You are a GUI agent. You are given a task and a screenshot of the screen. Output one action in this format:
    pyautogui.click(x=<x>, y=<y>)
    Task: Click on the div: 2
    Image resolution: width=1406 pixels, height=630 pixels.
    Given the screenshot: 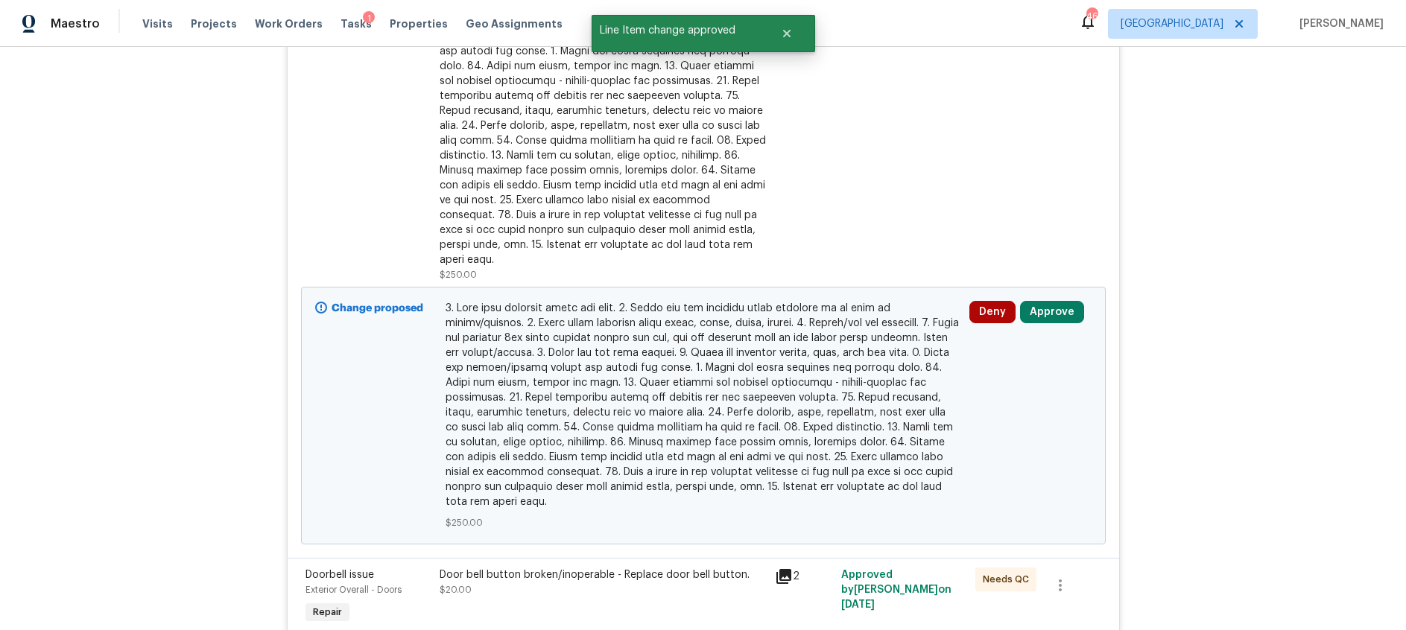 What is the action you would take?
    pyautogui.click(x=804, y=577)
    